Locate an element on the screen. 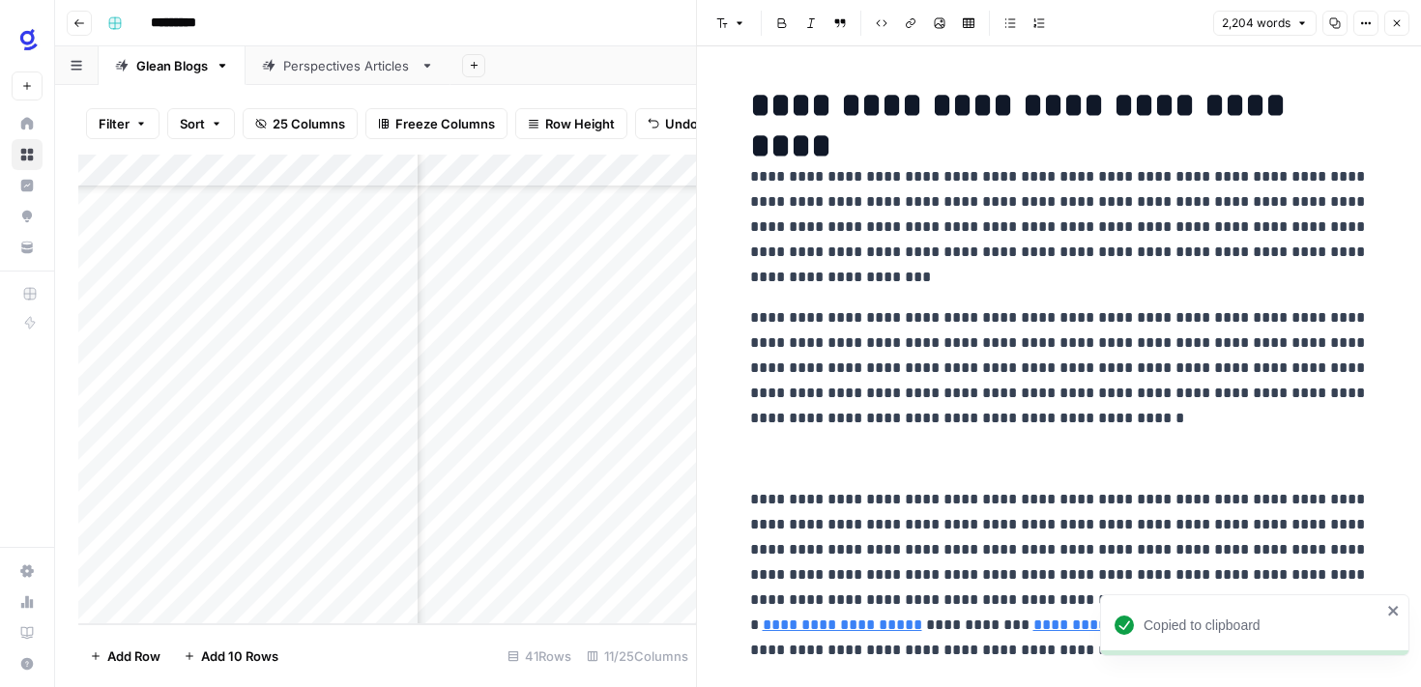  div: 41 Rows is located at coordinates (539, 656).